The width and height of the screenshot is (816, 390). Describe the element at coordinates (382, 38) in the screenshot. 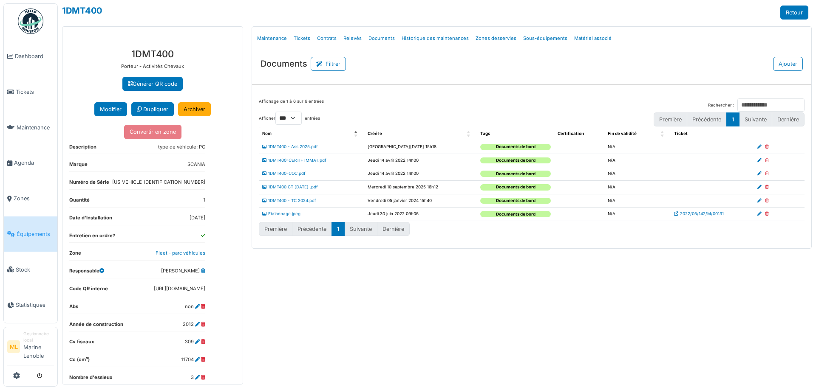

I see `a: Documents` at that location.